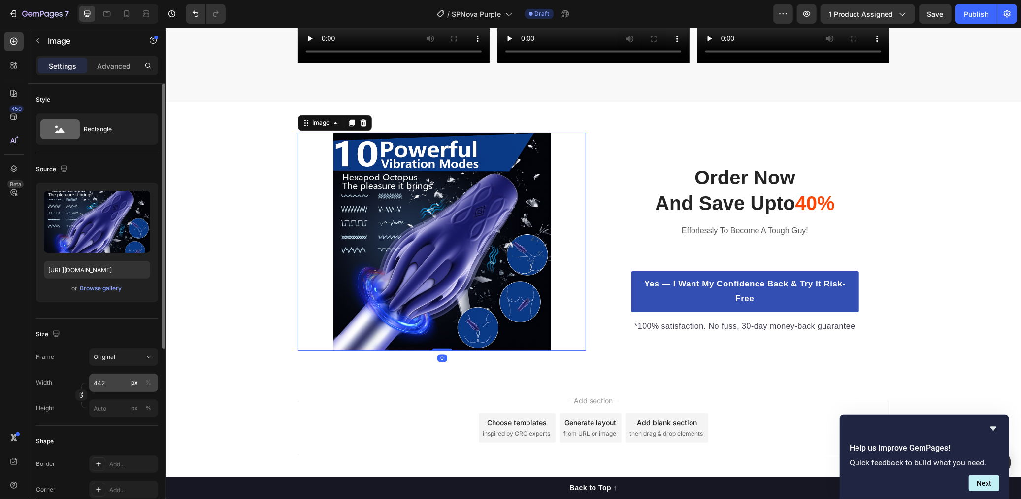  What do you see at coordinates (124, 357) in the screenshot?
I see `button: Original` at bounding box center [124, 357].